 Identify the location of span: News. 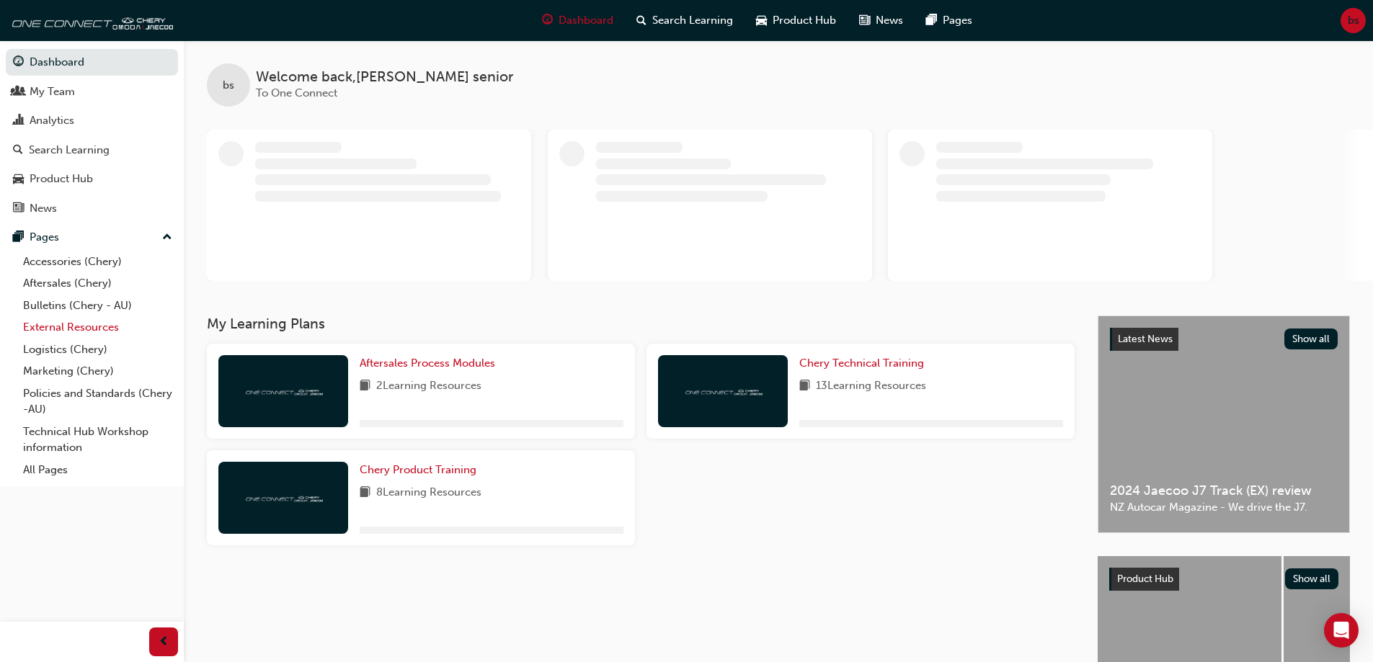
(889, 20).